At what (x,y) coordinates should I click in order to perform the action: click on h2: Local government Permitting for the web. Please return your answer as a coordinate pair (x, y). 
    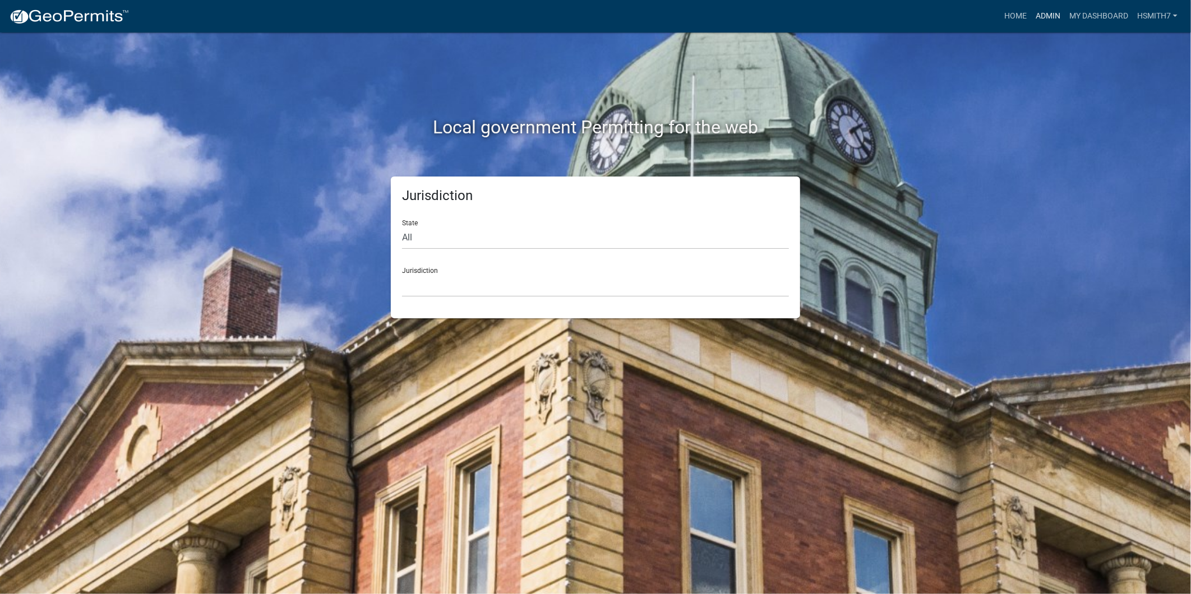
    Looking at the image, I should click on (595, 127).